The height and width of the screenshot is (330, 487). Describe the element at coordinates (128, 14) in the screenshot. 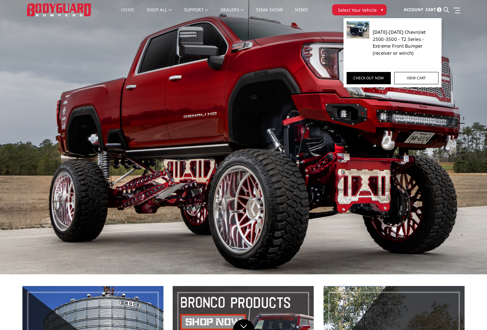

I see `a: Home` at that location.